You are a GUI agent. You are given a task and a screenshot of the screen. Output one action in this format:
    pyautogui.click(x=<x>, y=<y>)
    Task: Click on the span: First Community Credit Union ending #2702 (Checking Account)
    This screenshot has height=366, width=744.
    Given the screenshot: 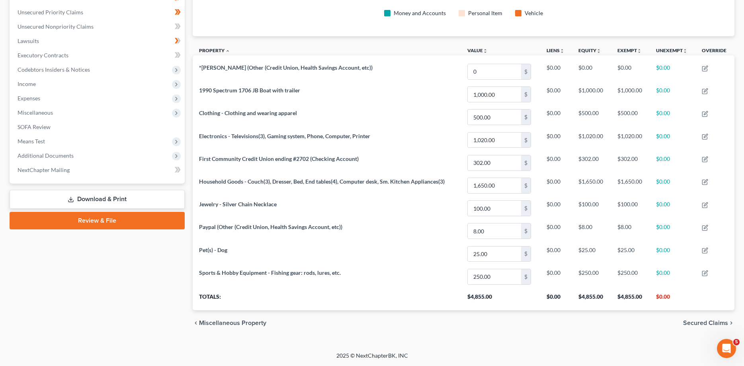 What is the action you would take?
    pyautogui.click(x=279, y=158)
    